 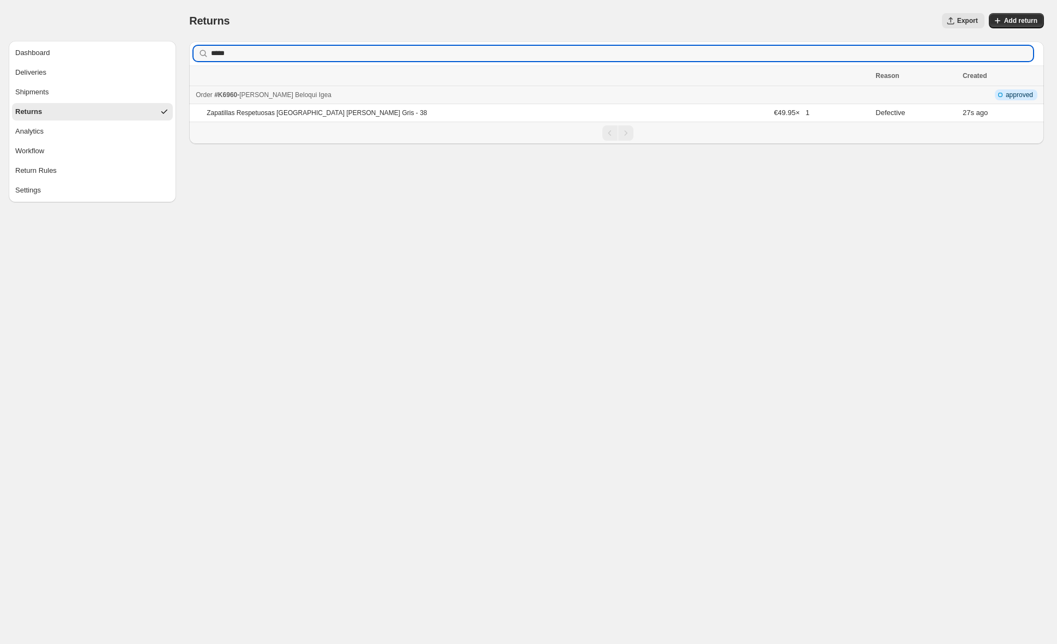 I want to click on span: Created, so click(x=974, y=76).